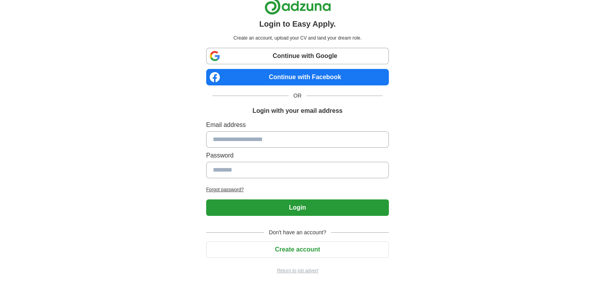 The height and width of the screenshot is (286, 595). Describe the element at coordinates (297, 56) in the screenshot. I see `a: Continue with Google` at that location.